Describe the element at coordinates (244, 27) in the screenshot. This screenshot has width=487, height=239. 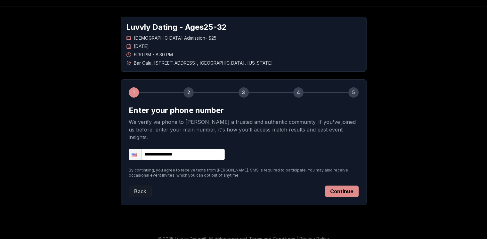
I see `h1: Luvvly Dating - Ages 25 - 32` at that location.